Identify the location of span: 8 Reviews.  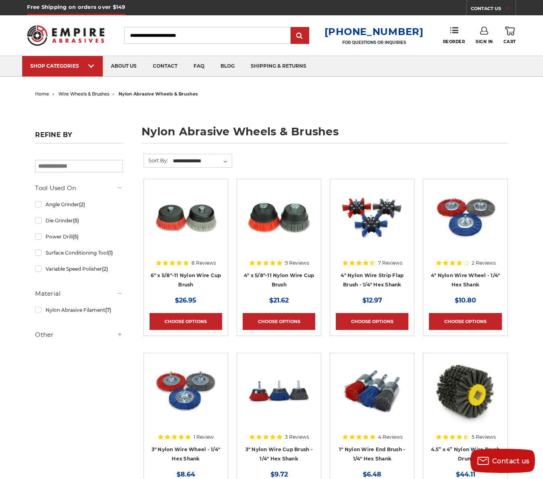
(204, 263).